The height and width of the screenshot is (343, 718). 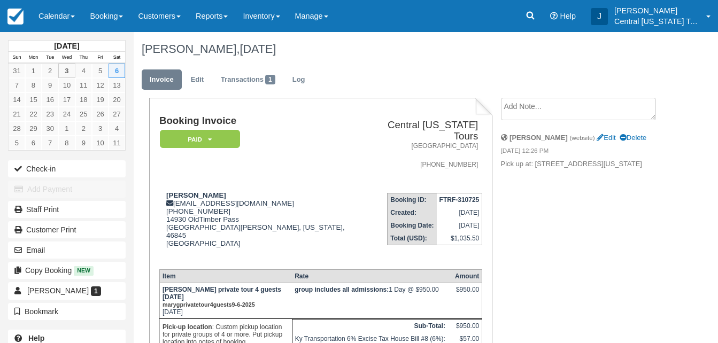 I want to click on a: 13, so click(x=117, y=85).